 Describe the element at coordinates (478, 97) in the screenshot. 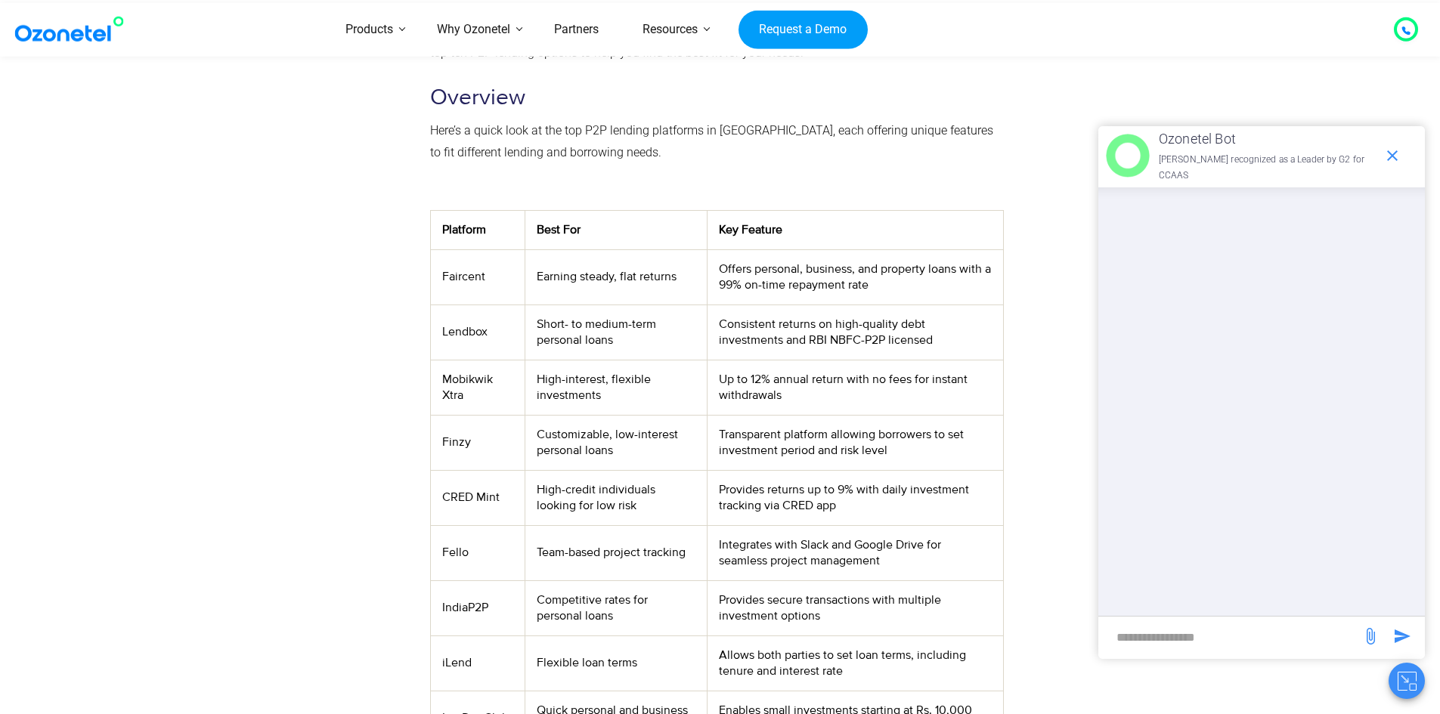

I see `span: Overview` at that location.